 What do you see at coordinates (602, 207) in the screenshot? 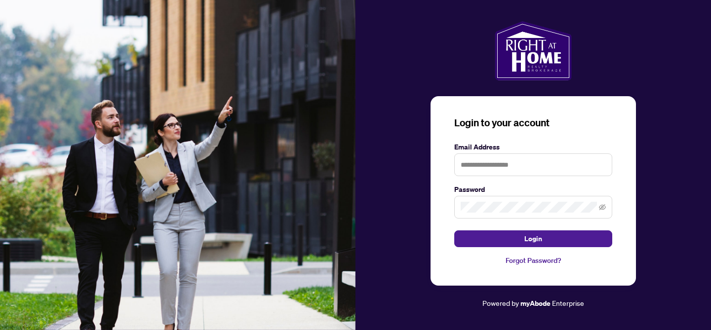
I see `span: eye-invisible` at bounding box center [602, 207].